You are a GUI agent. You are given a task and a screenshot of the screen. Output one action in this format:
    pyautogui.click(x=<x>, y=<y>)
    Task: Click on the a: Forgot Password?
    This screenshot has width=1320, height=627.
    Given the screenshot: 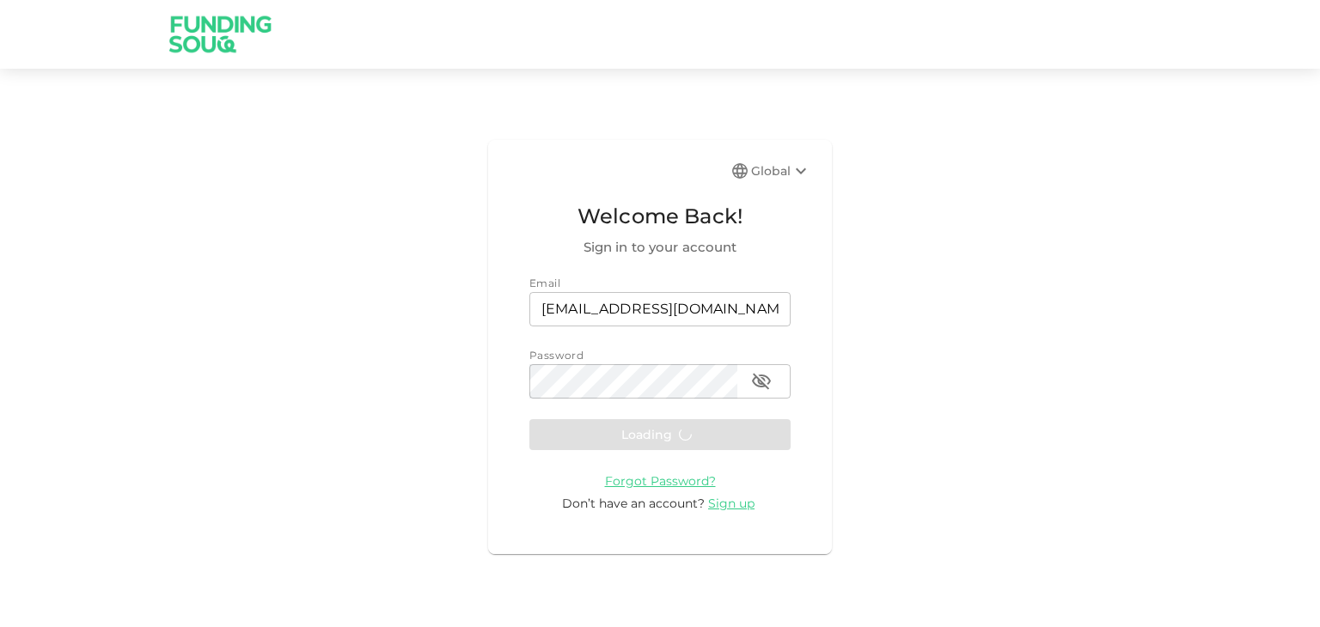 What is the action you would take?
    pyautogui.click(x=660, y=480)
    